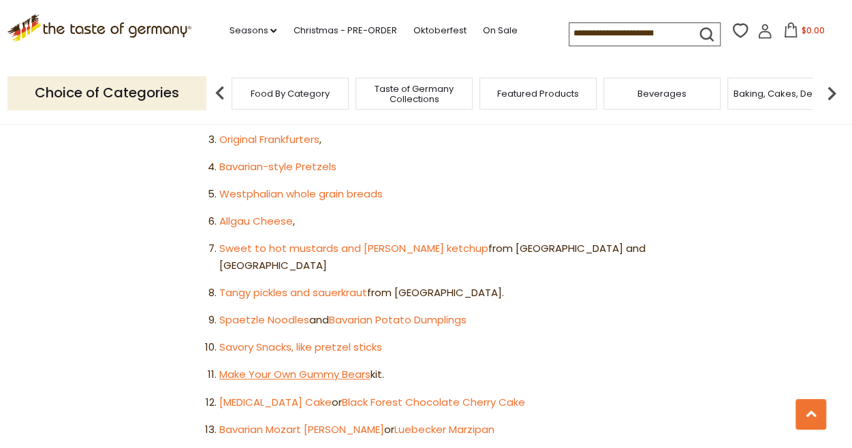 The image size is (852, 448). What do you see at coordinates (301, 193) in the screenshot?
I see `a: Westphalian whole grain breads` at bounding box center [301, 193].